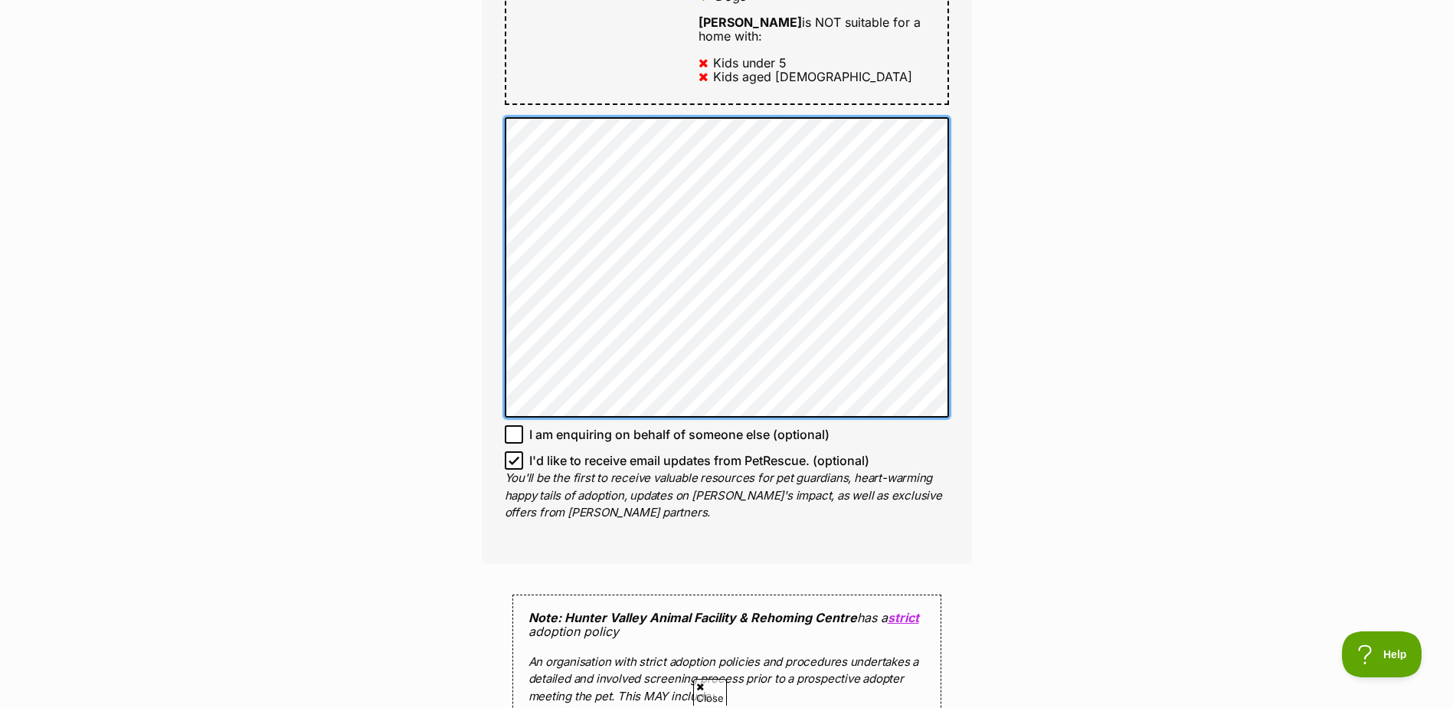 This screenshot has width=1453, height=708. Describe the element at coordinates (727, 496) in the screenshot. I see `p: You'll be the first to receive valuable resources for pet guardians, heart-warming happy tails of...` at that location.